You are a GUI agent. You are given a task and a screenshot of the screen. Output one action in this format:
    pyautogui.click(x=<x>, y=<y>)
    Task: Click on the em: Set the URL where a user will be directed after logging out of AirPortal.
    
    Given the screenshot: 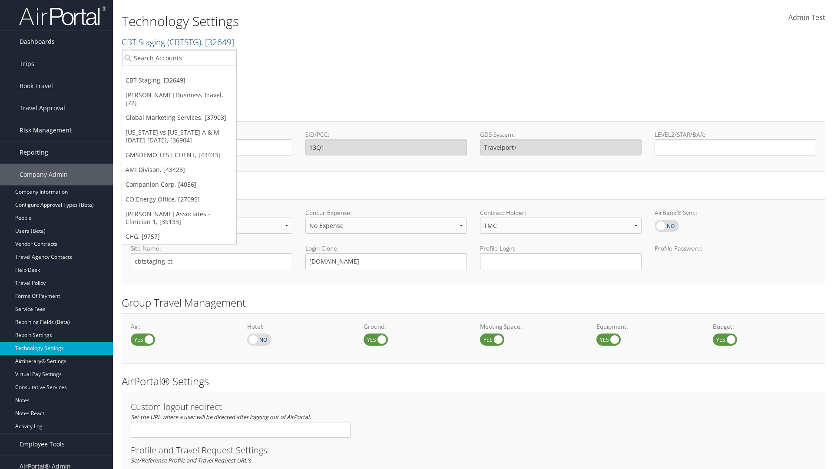 What is the action you would take?
    pyautogui.click(x=221, y=417)
    